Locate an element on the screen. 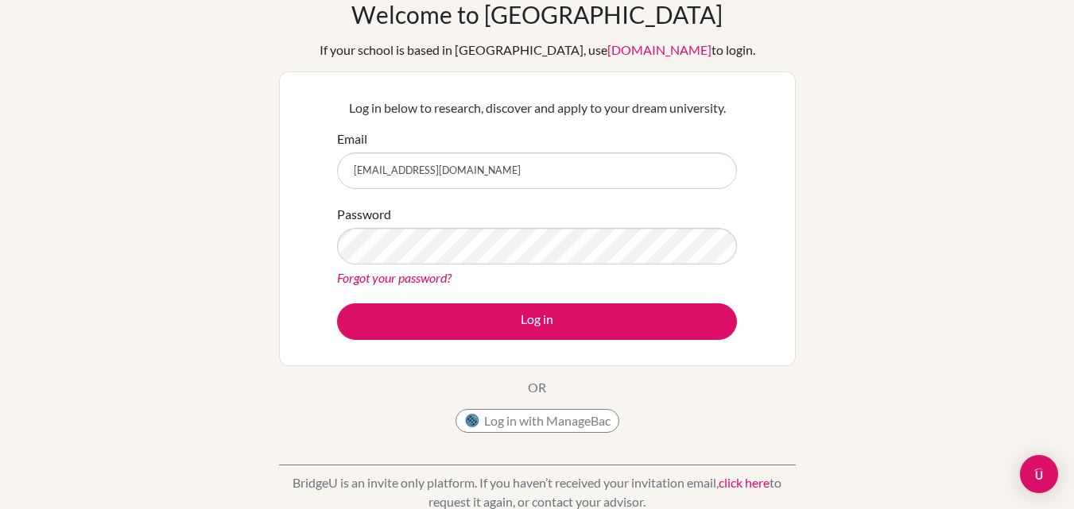 This screenshot has height=509, width=1074. button: Log in with ManageBac is located at coordinates (537, 421).